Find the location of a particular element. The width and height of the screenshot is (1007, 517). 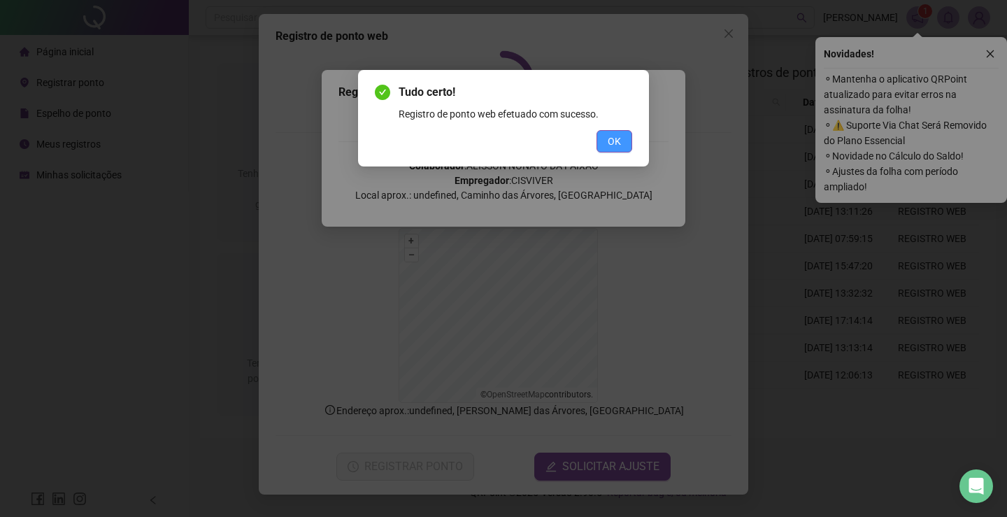

button: OK is located at coordinates (614, 141).